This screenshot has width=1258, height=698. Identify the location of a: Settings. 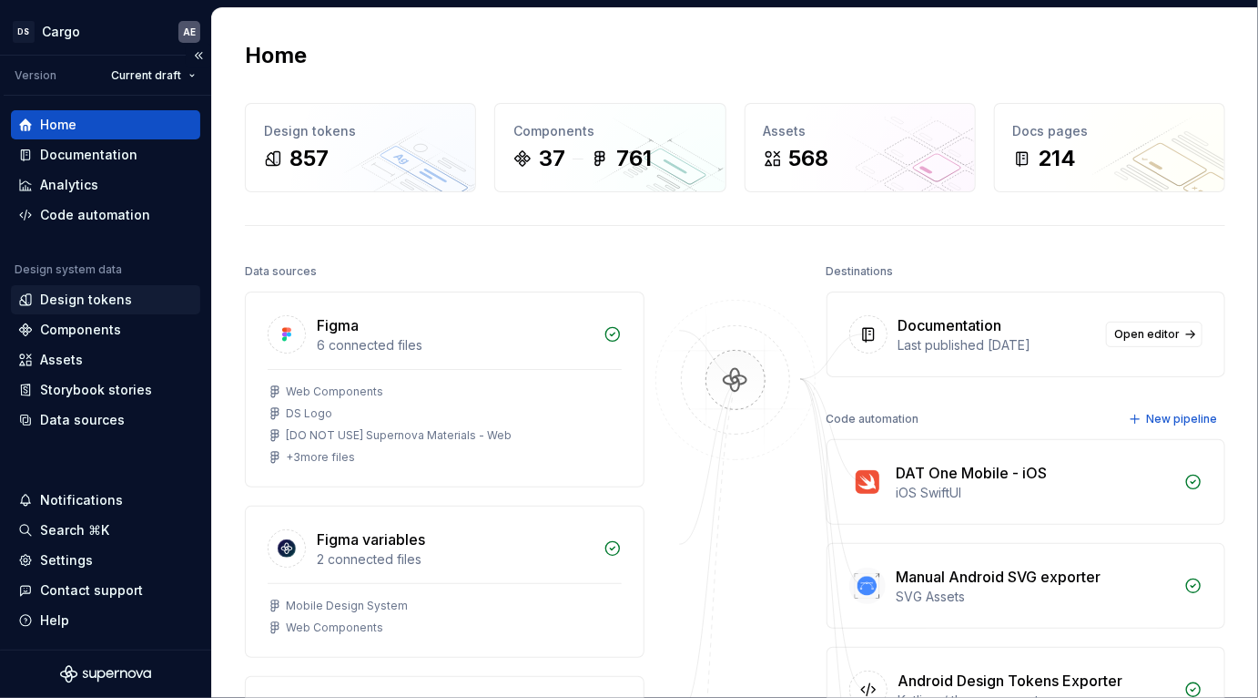
(106, 560).